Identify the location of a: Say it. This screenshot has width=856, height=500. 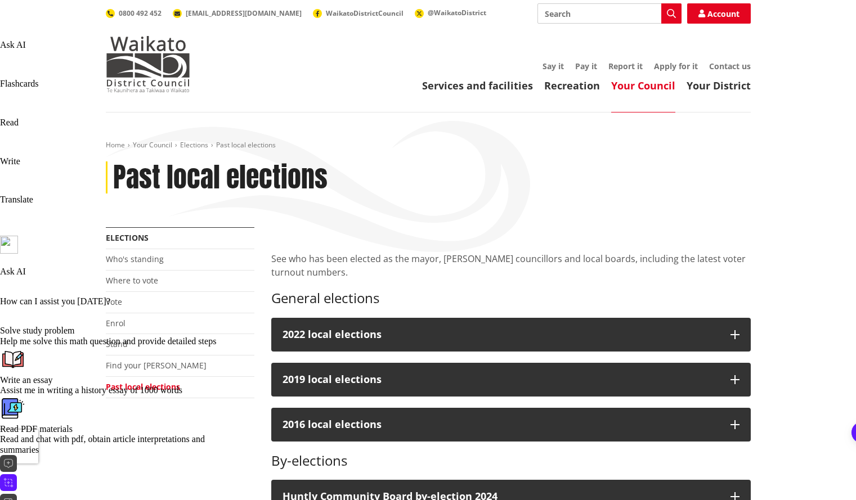
(553, 66).